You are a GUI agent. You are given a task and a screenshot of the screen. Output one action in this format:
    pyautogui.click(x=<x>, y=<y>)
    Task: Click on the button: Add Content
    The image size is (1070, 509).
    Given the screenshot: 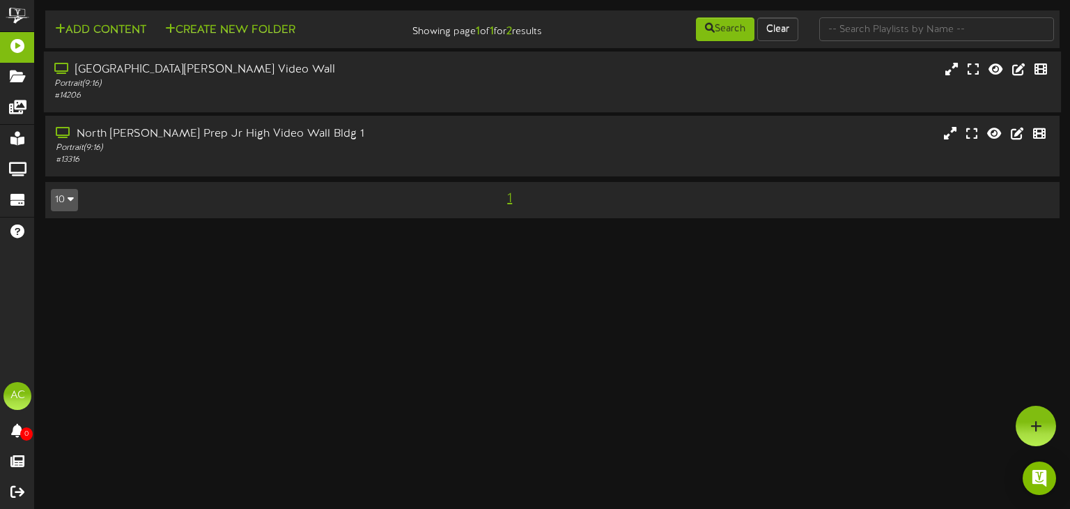 What is the action you would take?
    pyautogui.click(x=100, y=30)
    